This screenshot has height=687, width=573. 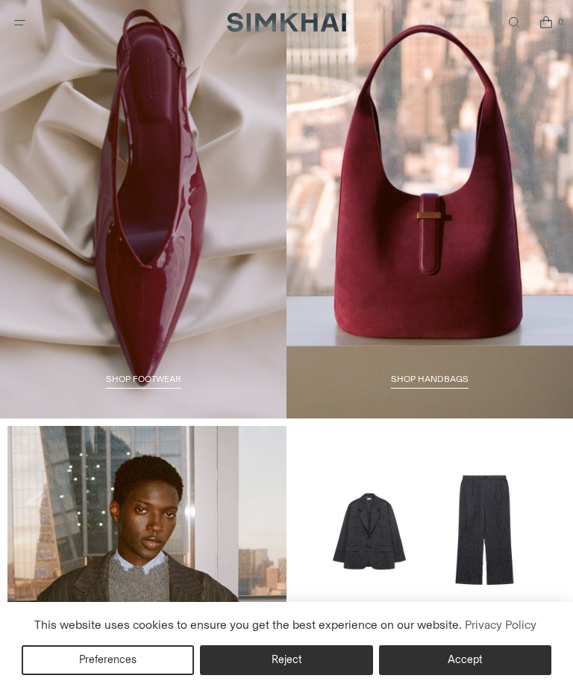 I want to click on span: 0, so click(x=560, y=22).